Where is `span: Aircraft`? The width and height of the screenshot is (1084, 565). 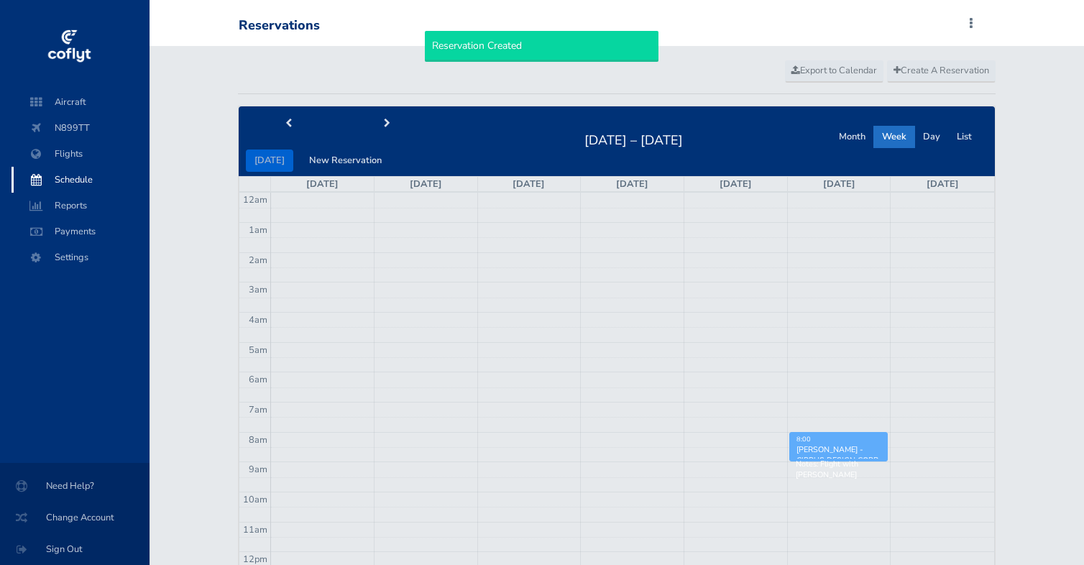 span: Aircraft is located at coordinates (81, 102).